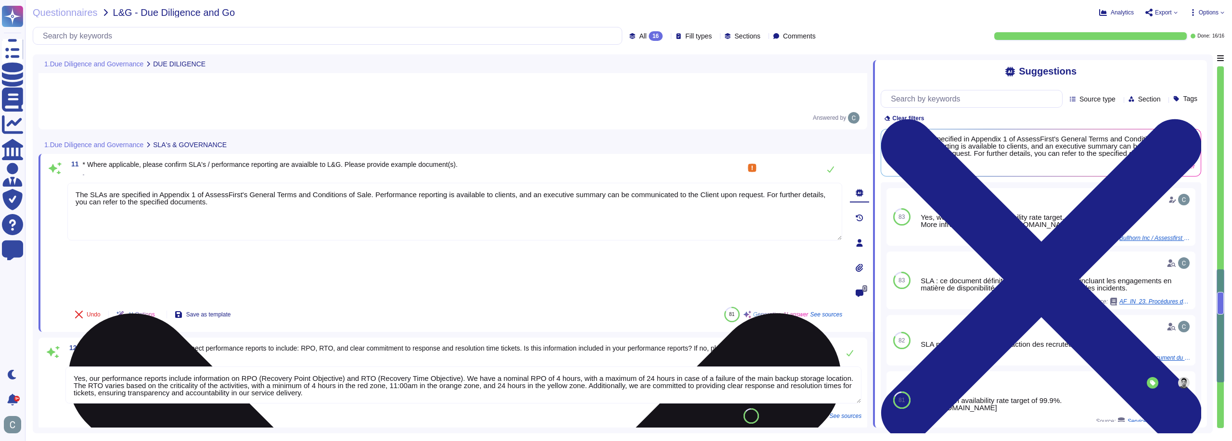 The width and height of the screenshot is (1232, 441). Describe the element at coordinates (73, 164) in the screenshot. I see `span: 11` at that location.